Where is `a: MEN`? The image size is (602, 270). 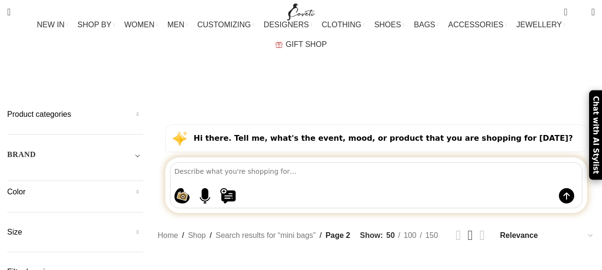
a: MEN is located at coordinates (178, 25).